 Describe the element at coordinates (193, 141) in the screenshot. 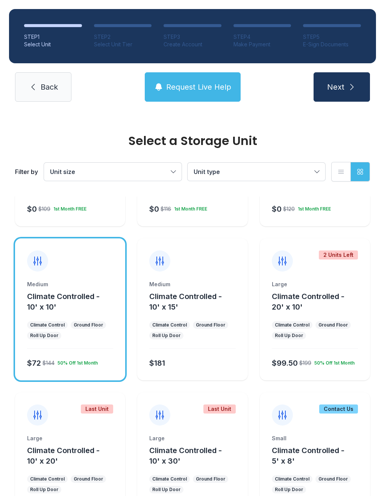

I see `div: Select a Storage Unit` at that location.